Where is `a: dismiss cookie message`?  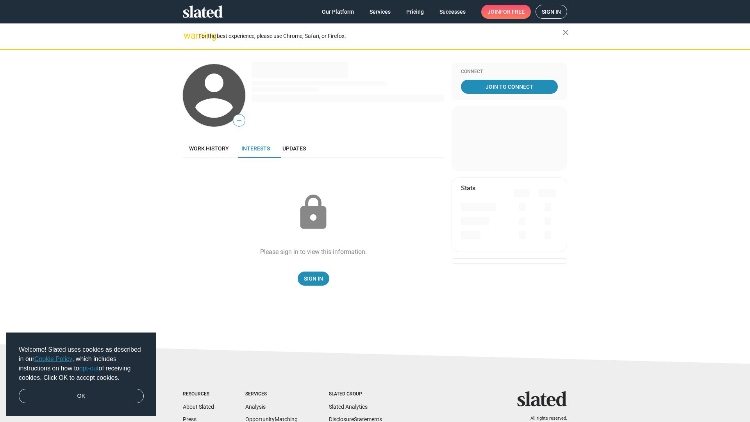
a: dismiss cookie message is located at coordinates (81, 396).